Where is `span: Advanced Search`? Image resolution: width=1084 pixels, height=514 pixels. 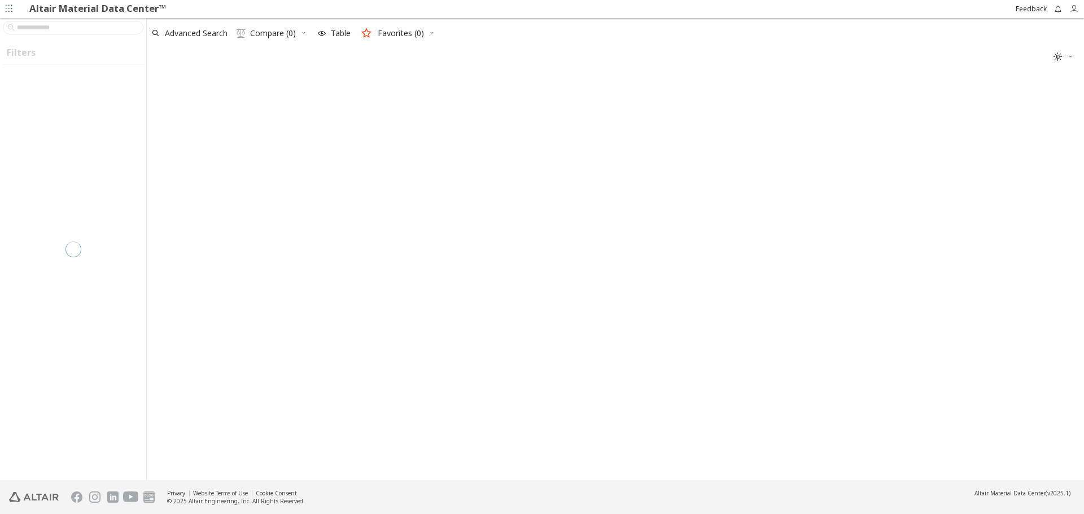
span: Advanced Search is located at coordinates (196, 33).